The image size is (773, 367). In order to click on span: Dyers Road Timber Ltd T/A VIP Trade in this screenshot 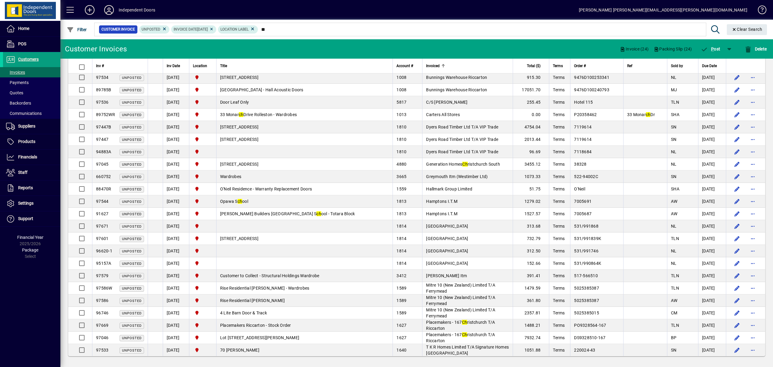, I will do `click(462, 152)`.